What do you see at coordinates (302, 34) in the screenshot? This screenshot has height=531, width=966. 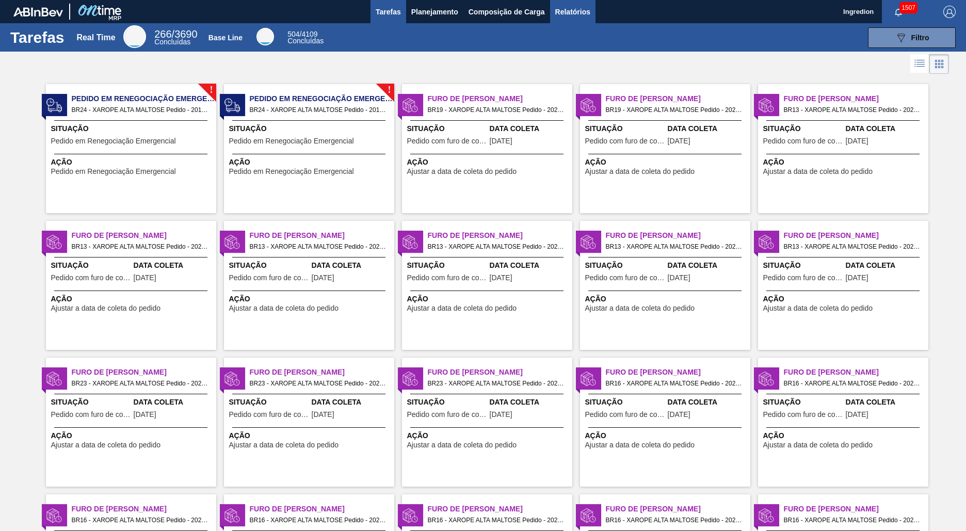 I see `span: / 4109` at bounding box center [302, 34].